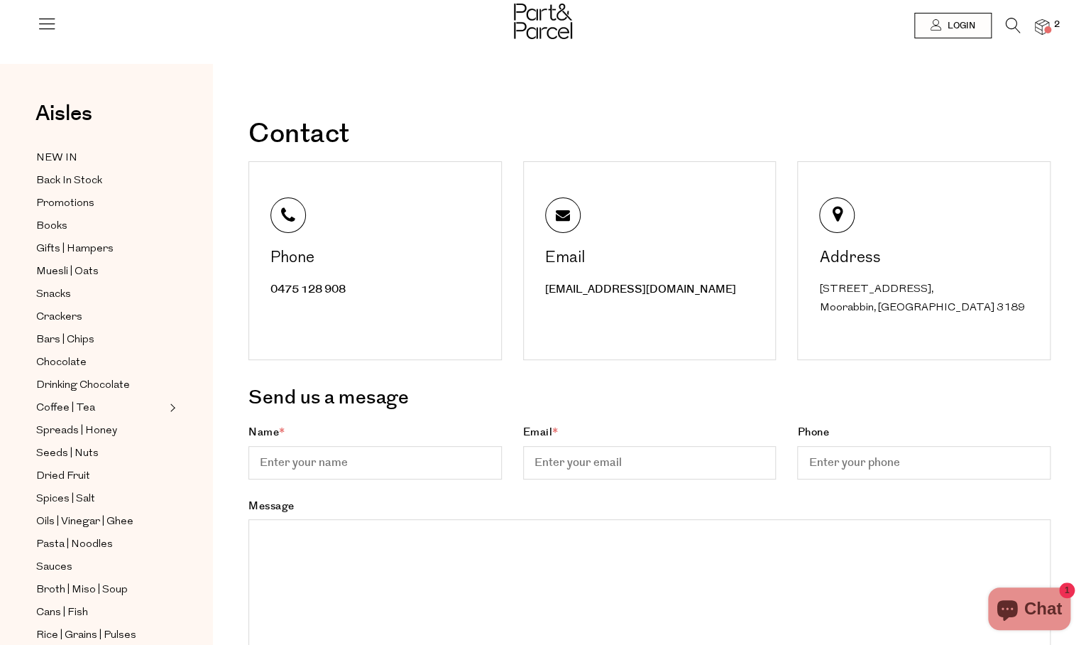 The image size is (1086, 645). What do you see at coordinates (101, 635) in the screenshot?
I see `a: Rice | Grains | Pulses` at bounding box center [101, 635].